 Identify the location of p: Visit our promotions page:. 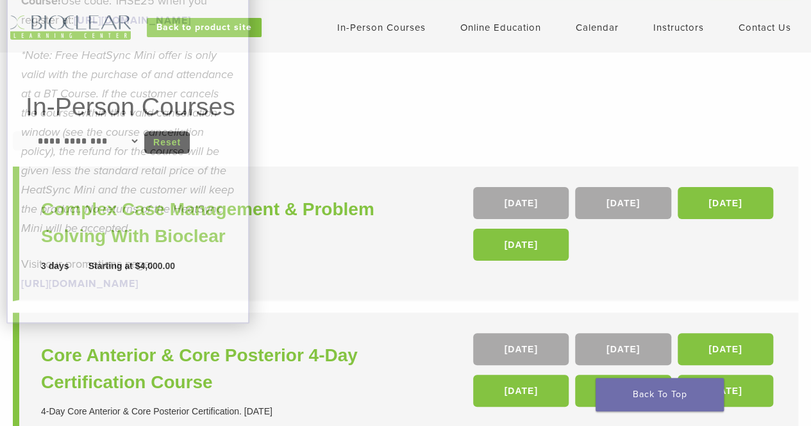
(128, 274).